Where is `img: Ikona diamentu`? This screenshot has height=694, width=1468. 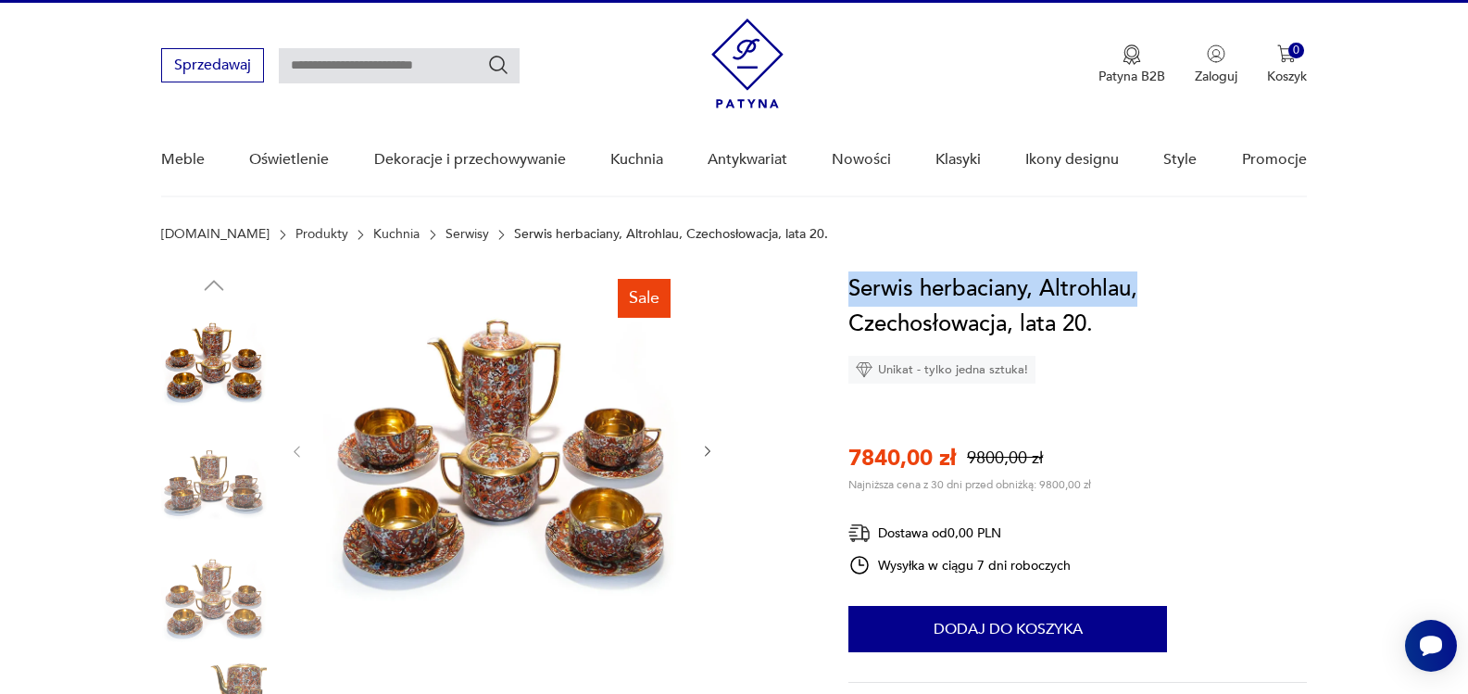
img: Ikona diamentu is located at coordinates (864, 369).